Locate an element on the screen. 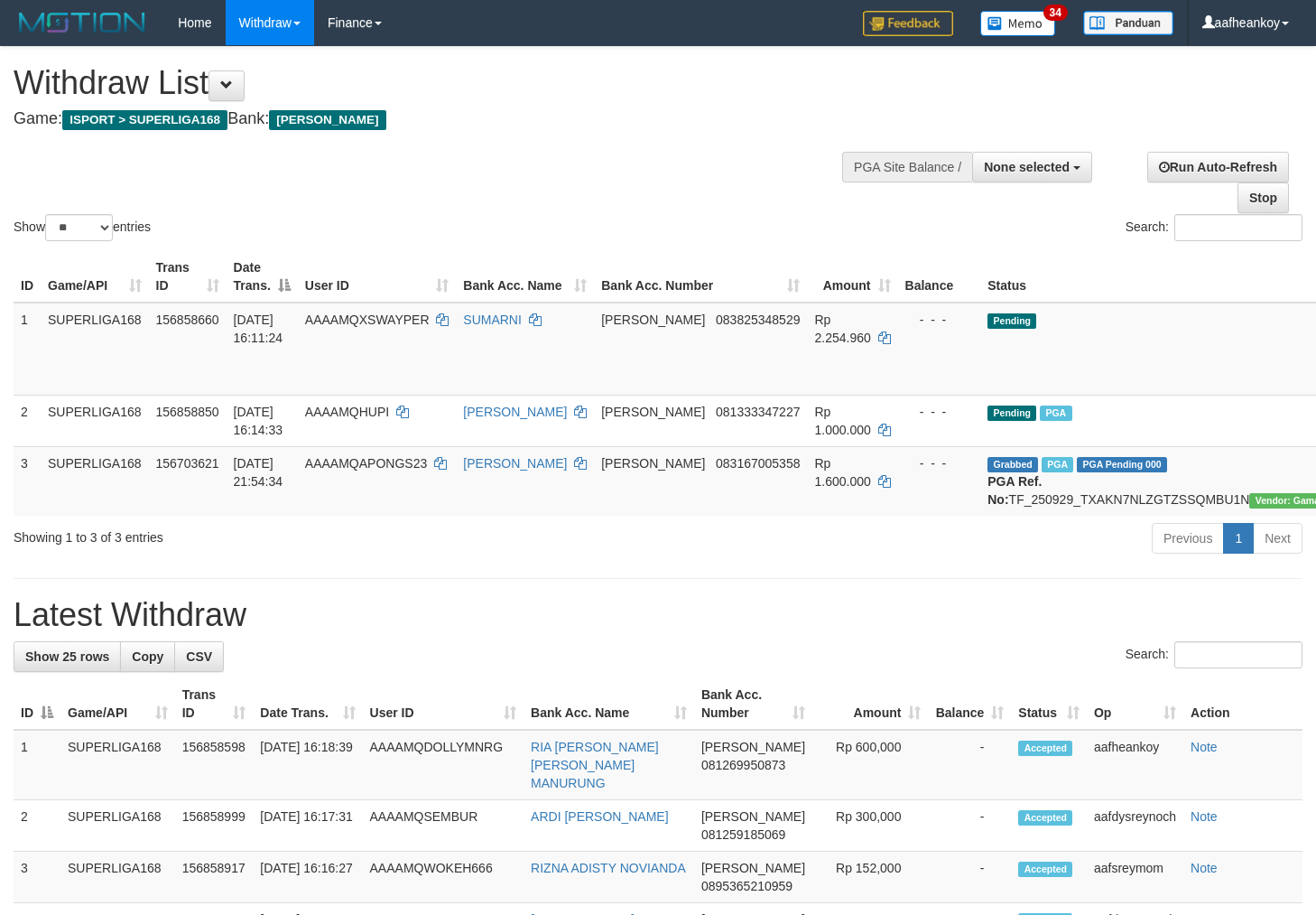 This screenshot has height=915, width=1316. label: Show entries is located at coordinates (82, 227).